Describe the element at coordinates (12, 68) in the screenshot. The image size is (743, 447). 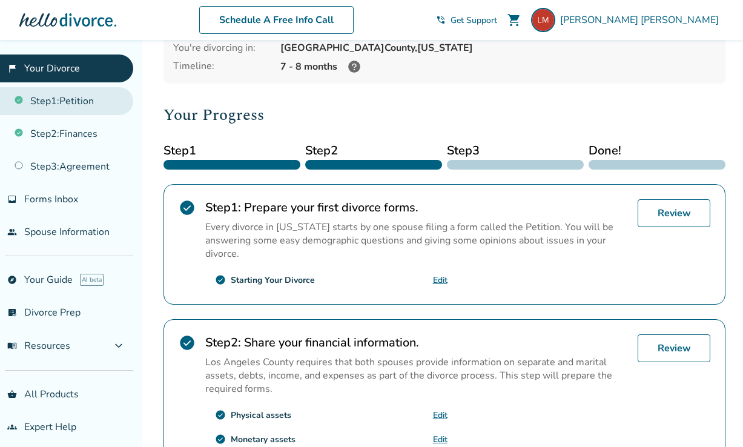
I see `span: flag_2` at that location.